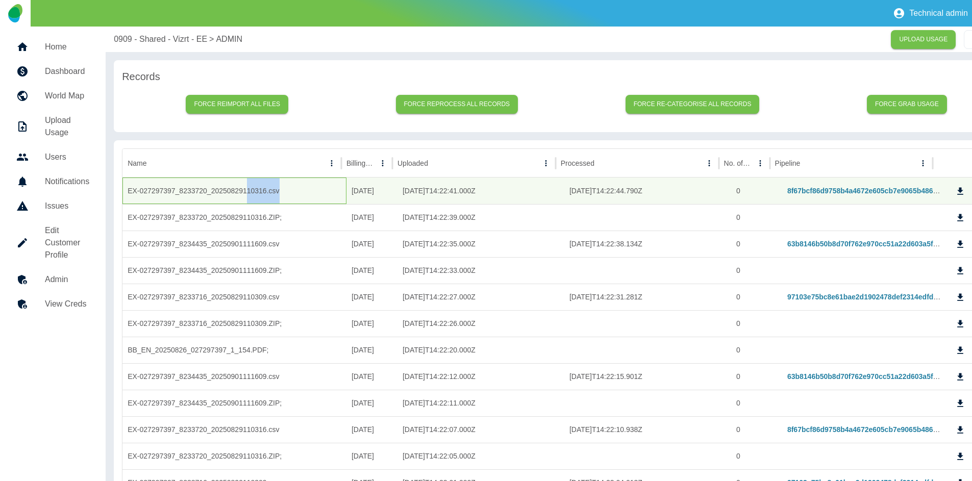 This screenshot has height=481, width=972. Describe the element at coordinates (67, 182) in the screenshot. I see `h5: Notifications` at that location.